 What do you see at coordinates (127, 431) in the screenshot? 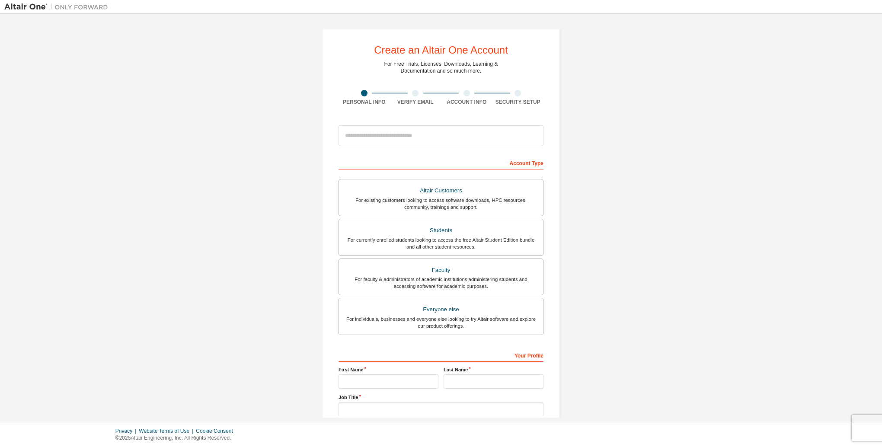
I see `div: Privacy` at bounding box center [127, 431].